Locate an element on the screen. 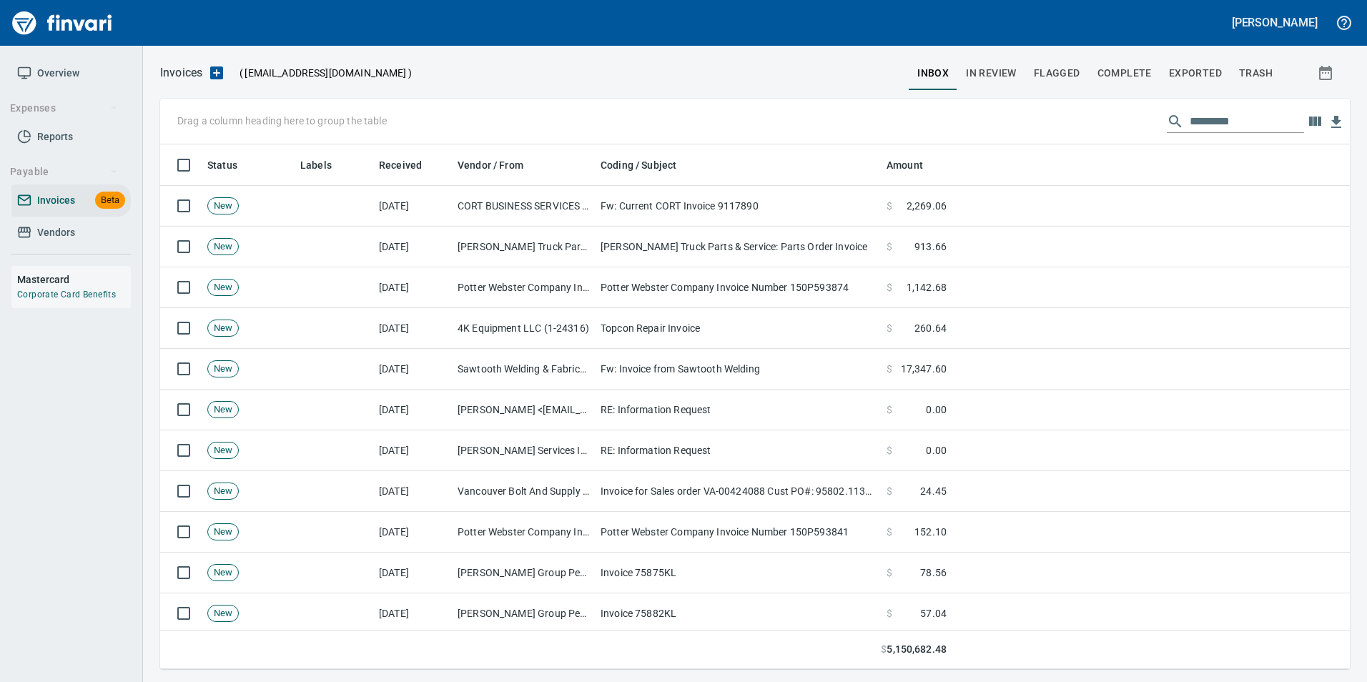 The width and height of the screenshot is (1367, 682). button: Expenses is located at coordinates (64, 108).